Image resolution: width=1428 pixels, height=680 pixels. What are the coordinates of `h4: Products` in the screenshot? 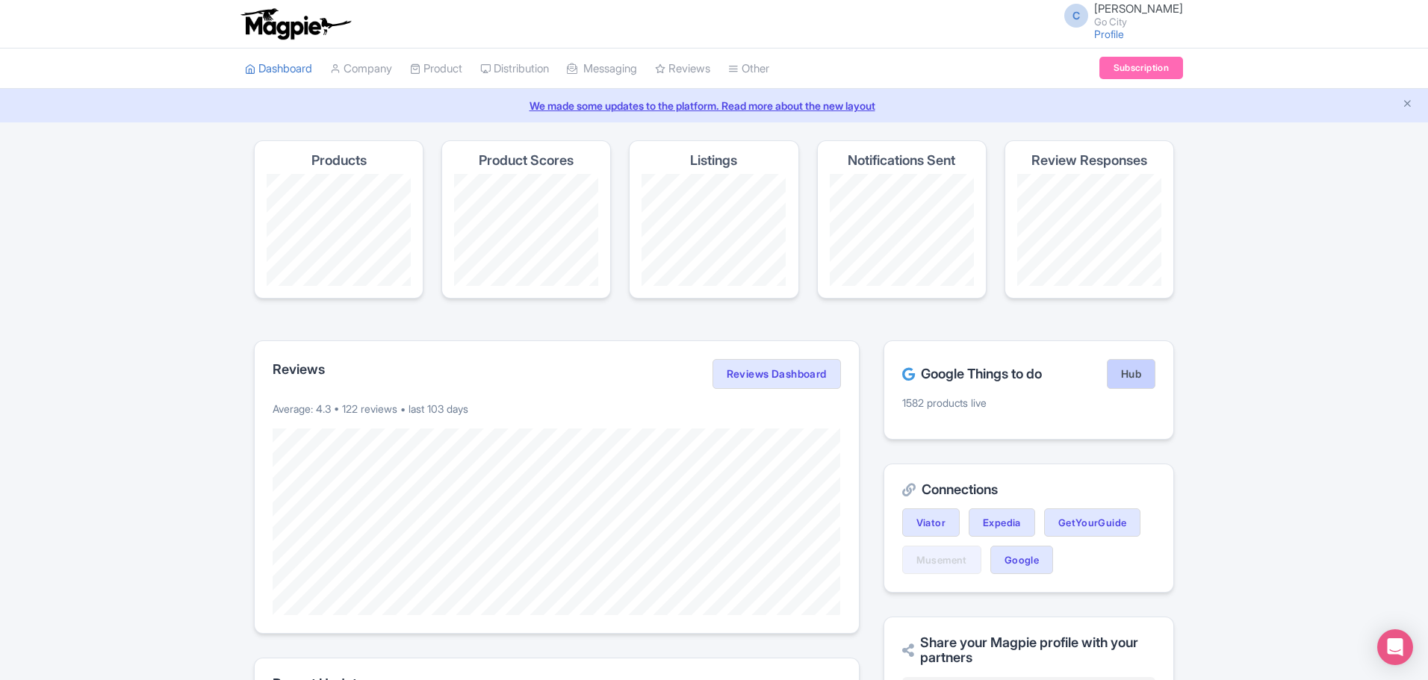 It's located at (339, 161).